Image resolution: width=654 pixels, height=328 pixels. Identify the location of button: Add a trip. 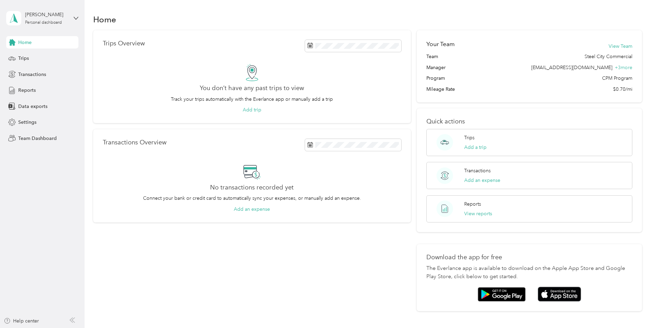
(475, 147).